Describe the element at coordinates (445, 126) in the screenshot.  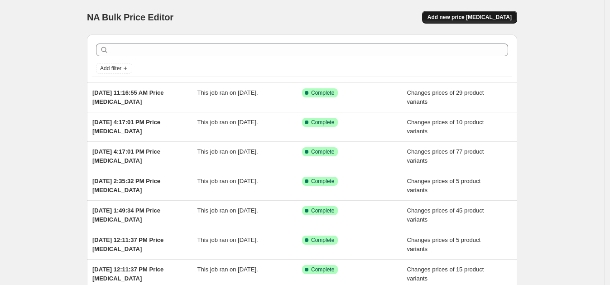
I see `span: Changes prices of 10 product variants` at that location.